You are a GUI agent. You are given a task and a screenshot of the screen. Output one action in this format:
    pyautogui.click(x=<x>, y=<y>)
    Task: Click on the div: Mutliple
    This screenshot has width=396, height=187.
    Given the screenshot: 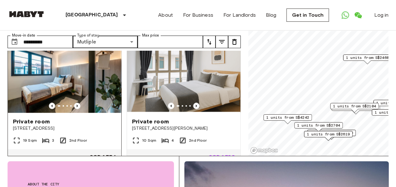 What is the action you would take?
    pyautogui.click(x=105, y=42)
    